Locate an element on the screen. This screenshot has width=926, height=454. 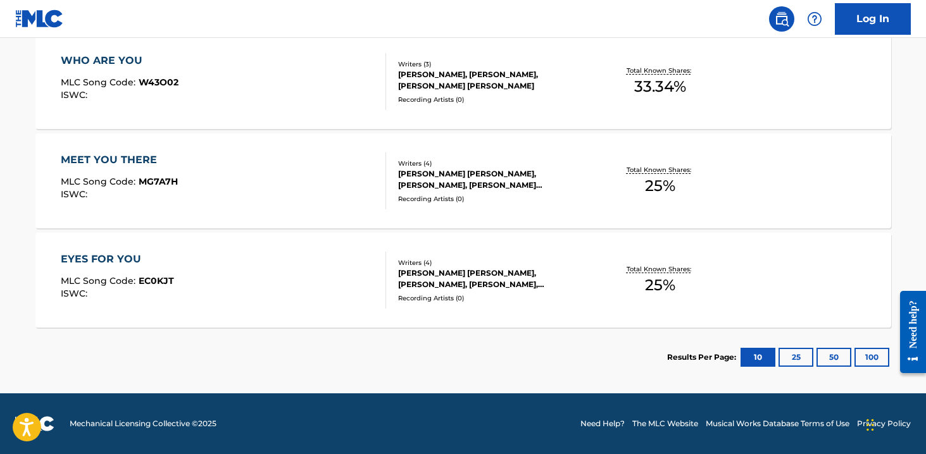
a: The MLC Website is located at coordinates (665, 424).